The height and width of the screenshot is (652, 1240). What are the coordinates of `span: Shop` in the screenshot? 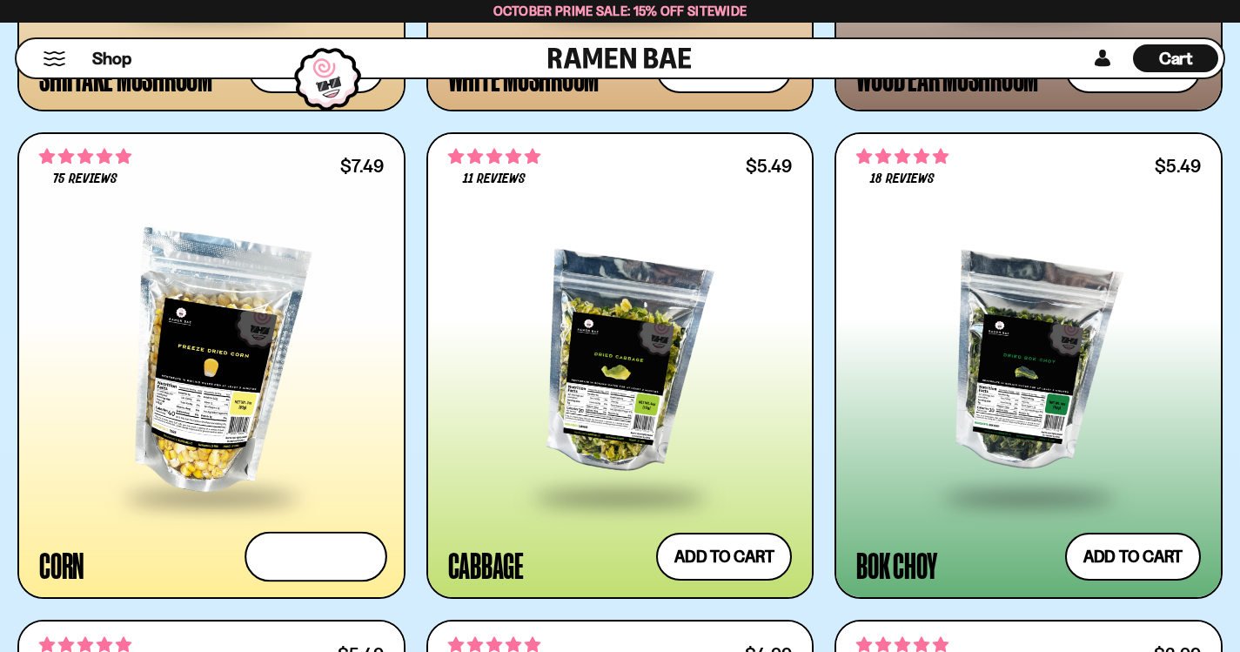 It's located at (111, 58).